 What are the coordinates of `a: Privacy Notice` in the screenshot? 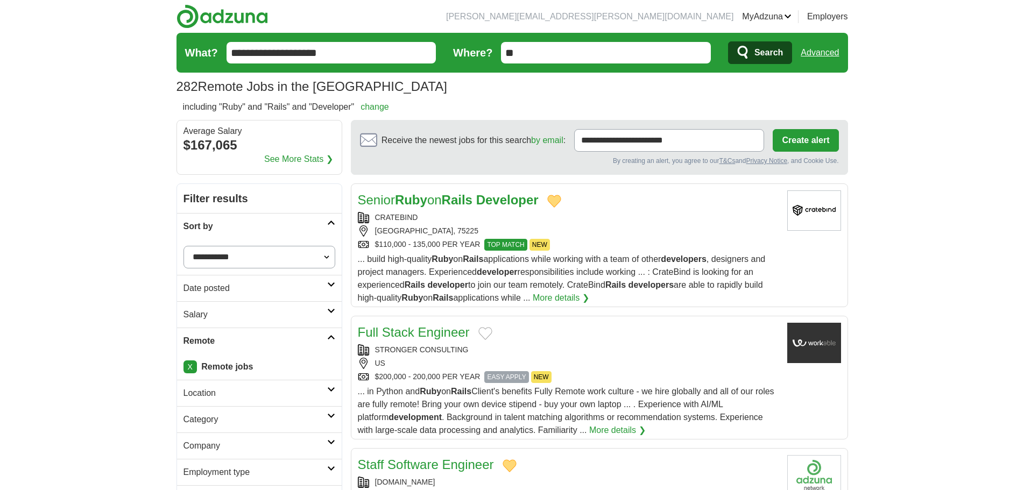 It's located at (766, 161).